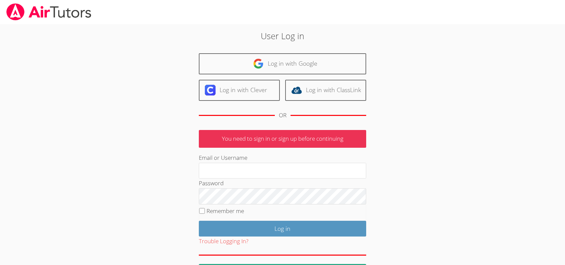 Image resolution: width=565 pixels, height=265 pixels. Describe the element at coordinates (297, 90) in the screenshot. I see `img: classlink-logo-d6bb404cc1216ec64c9a2012d9dc4662098be43eaf13dc465df04b49fa7ab582.svg` at that location.